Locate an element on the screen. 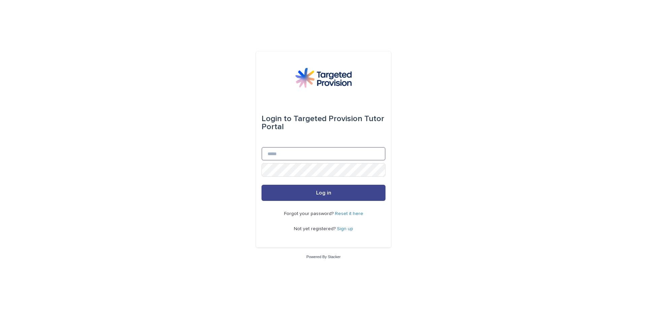  img: M5nRWzHhSzIhMunXDL62 is located at coordinates (323, 78).